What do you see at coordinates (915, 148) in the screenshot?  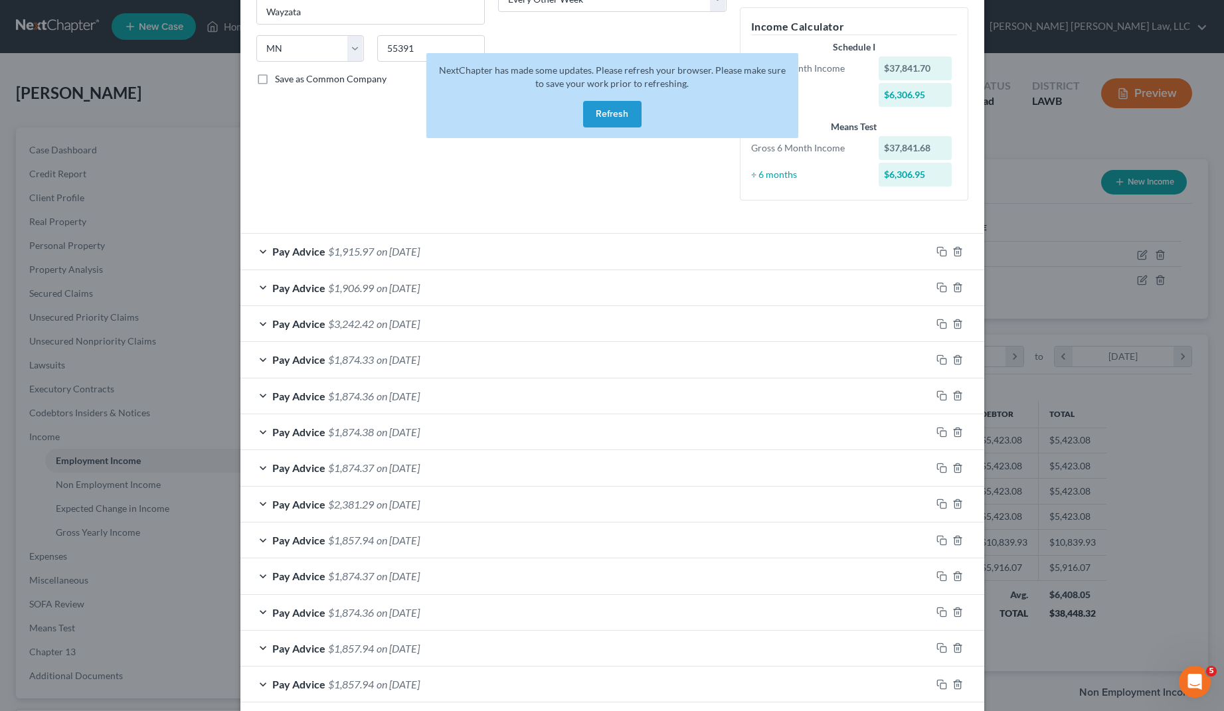 I see `div: $37,841.68` at bounding box center [915, 148].